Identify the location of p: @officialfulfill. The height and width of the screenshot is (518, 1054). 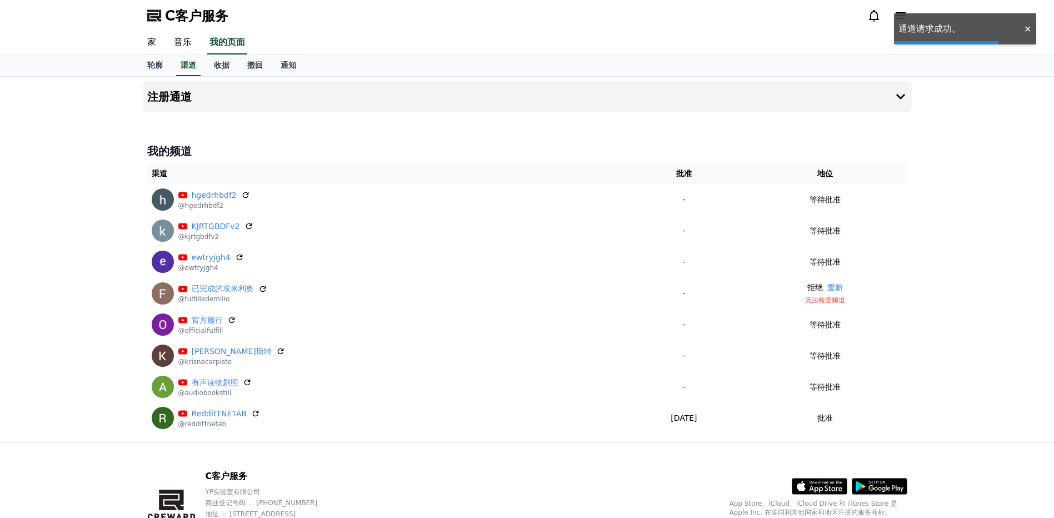
(207, 331).